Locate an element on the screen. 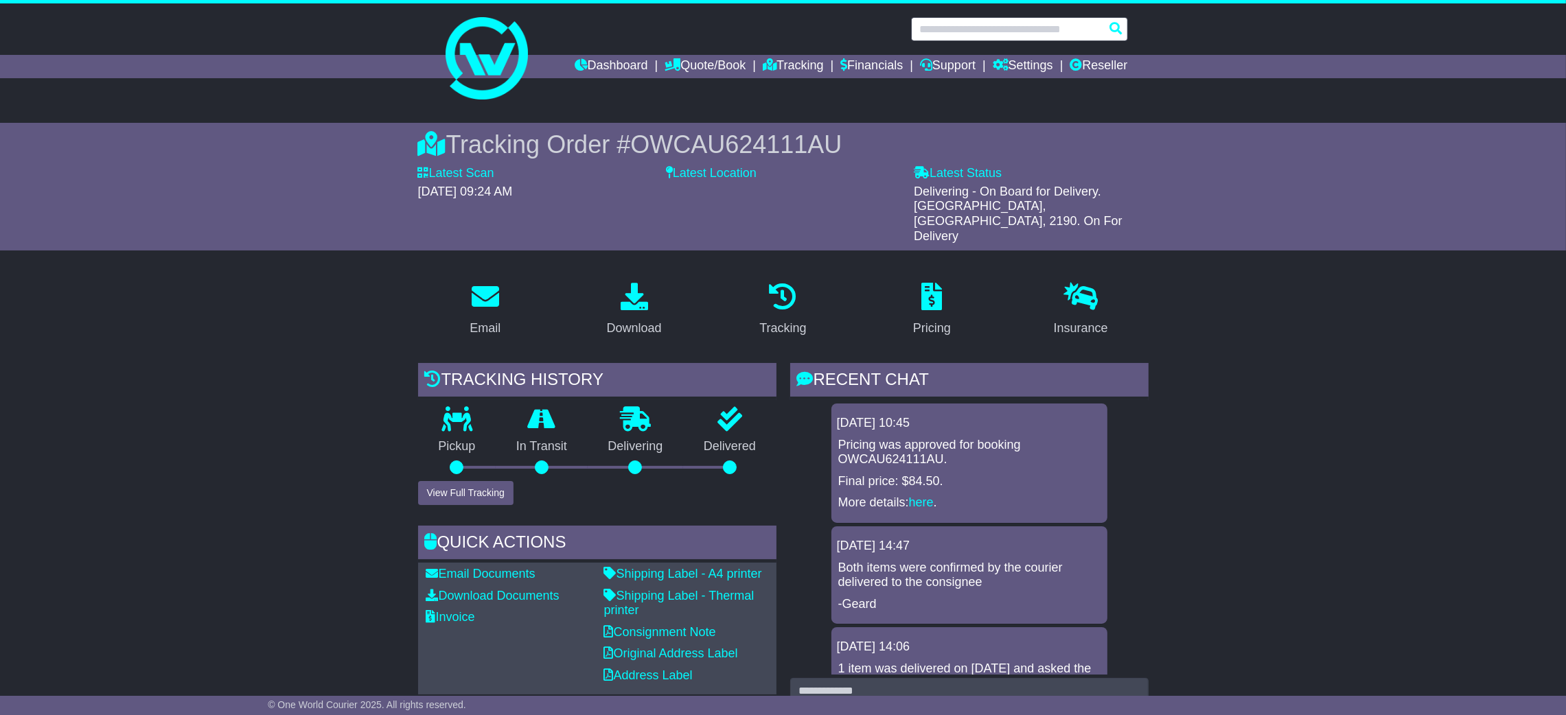  a: Download is located at coordinates (634, 310).